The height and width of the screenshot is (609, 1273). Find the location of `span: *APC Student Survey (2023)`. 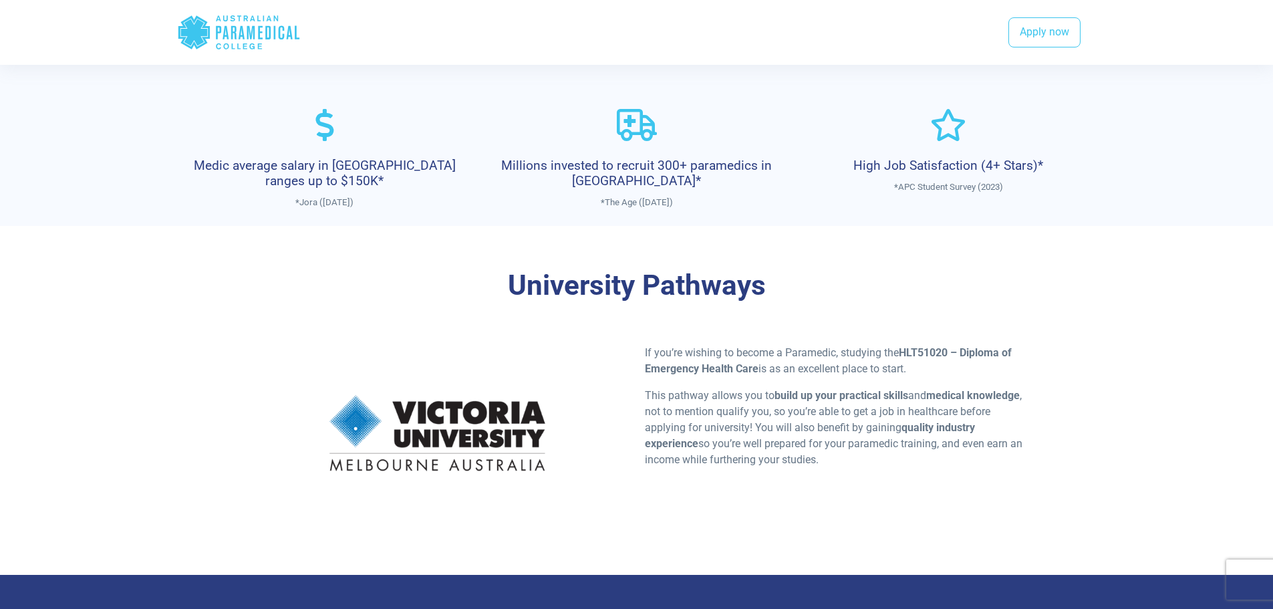

span: *APC Student Survey (2023) is located at coordinates (949, 186).